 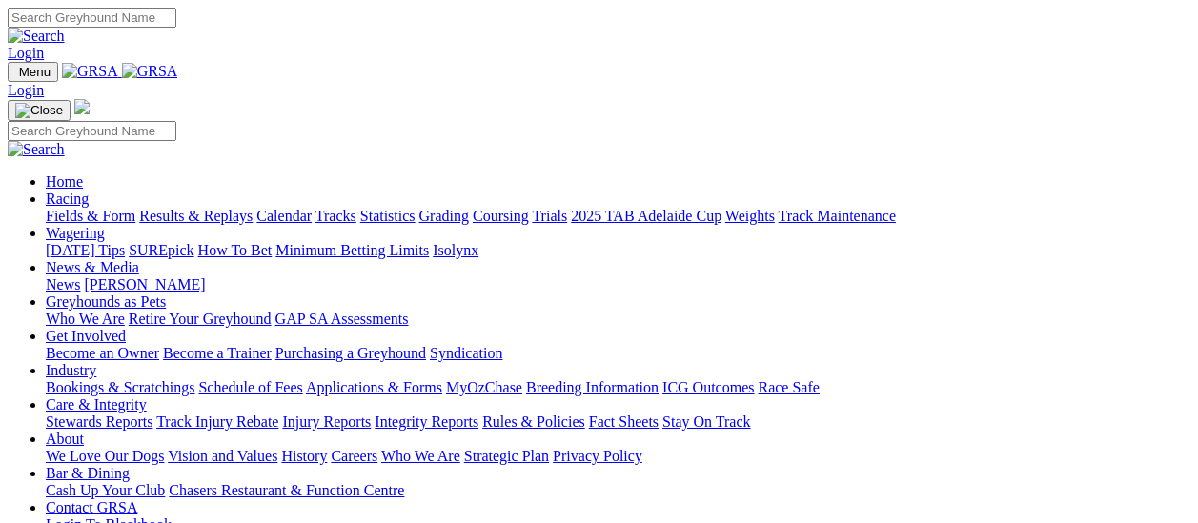 What do you see at coordinates (342, 318) in the screenshot?
I see `a: GAP SA Assessments` at bounding box center [342, 318].